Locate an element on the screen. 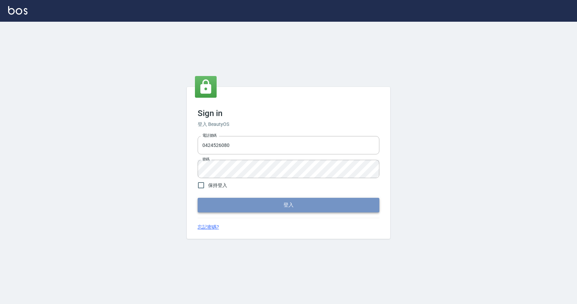 The image size is (577, 304). span: 保持登入 is located at coordinates (217, 185).